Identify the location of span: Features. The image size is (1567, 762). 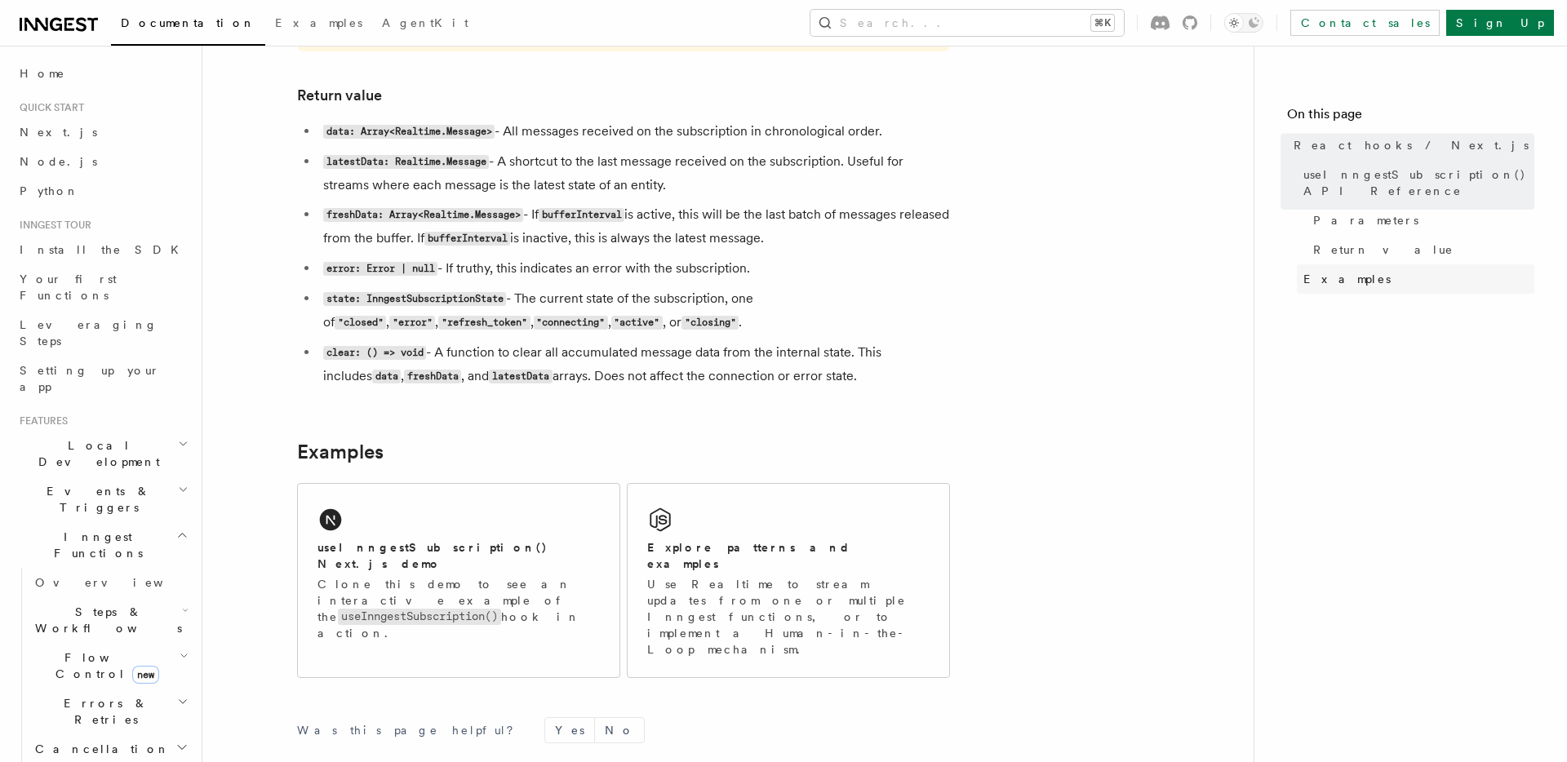
(40, 421).